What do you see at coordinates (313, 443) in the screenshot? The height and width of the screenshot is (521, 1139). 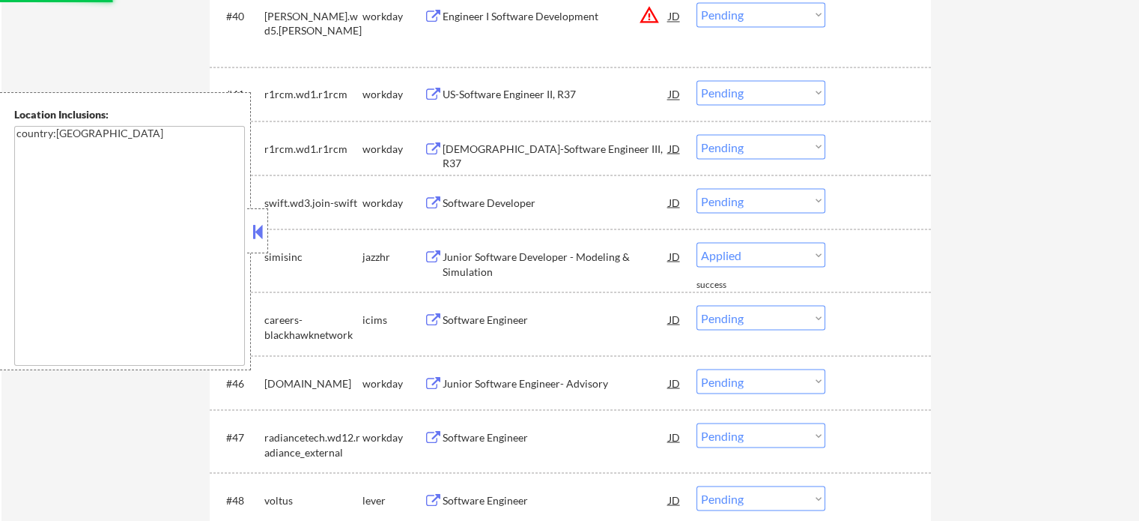 I see `div: radiancetech.wd12.radiance_external` at bounding box center [313, 443].